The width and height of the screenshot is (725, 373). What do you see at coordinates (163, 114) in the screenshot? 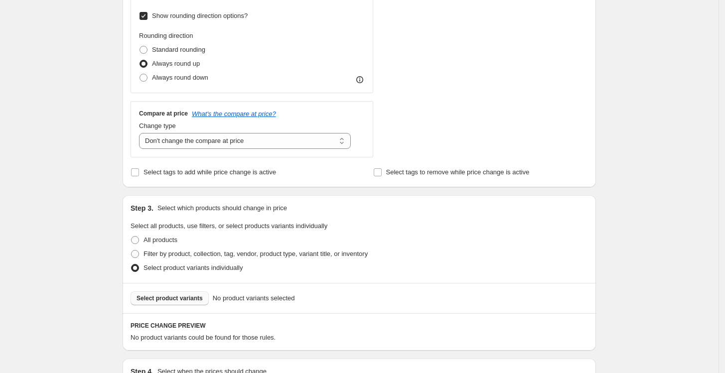
I see `h3: Compare at price` at bounding box center [163, 114].